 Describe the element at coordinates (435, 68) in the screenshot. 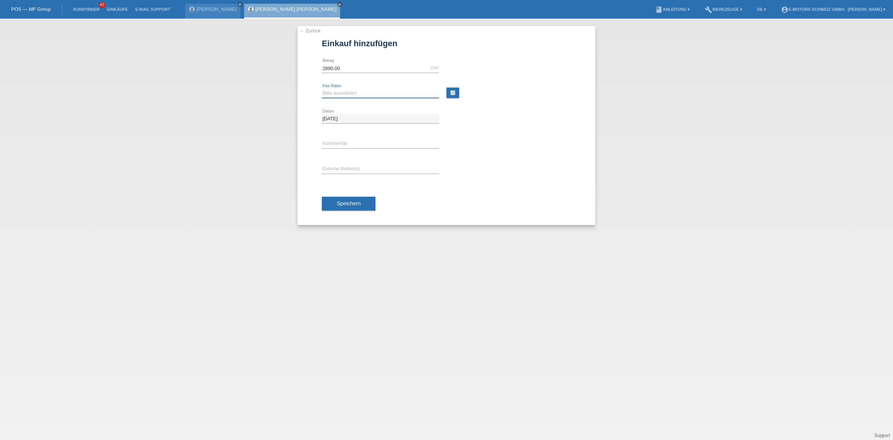

I see `div: CHF` at that location.